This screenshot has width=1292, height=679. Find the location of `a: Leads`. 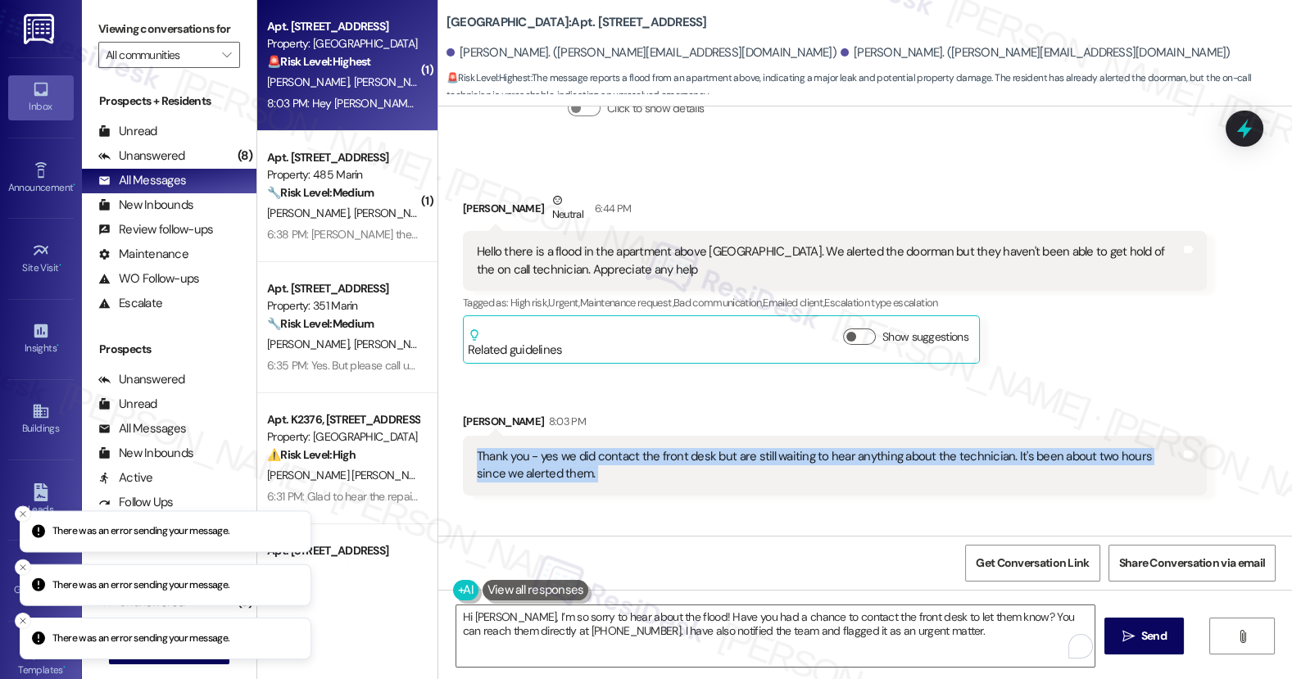

a: Leads is located at coordinates (41, 500).